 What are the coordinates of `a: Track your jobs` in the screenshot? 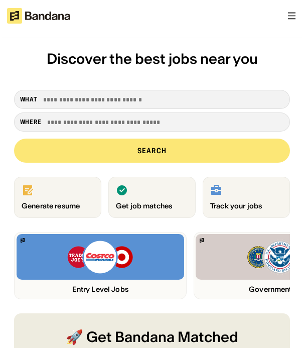 It's located at (247, 197).